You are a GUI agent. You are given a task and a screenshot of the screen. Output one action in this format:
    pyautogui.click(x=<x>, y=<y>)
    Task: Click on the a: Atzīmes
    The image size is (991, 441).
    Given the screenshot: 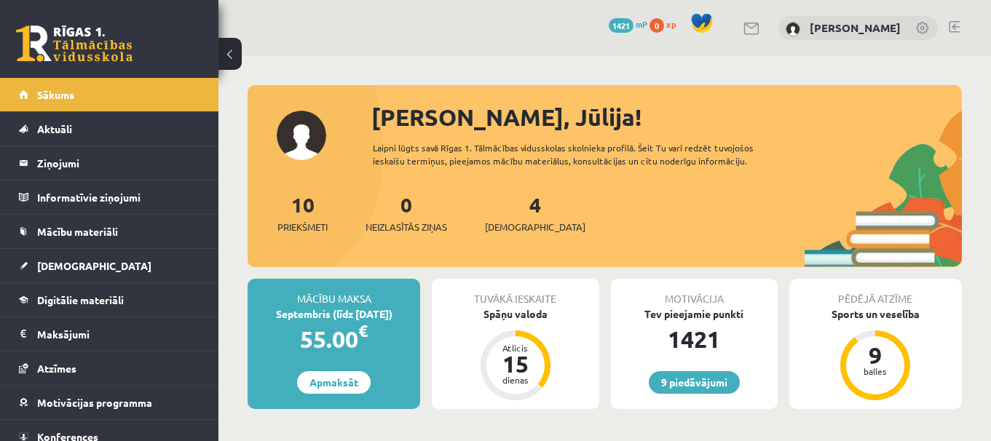 What is the action you would take?
    pyautogui.click(x=109, y=368)
    